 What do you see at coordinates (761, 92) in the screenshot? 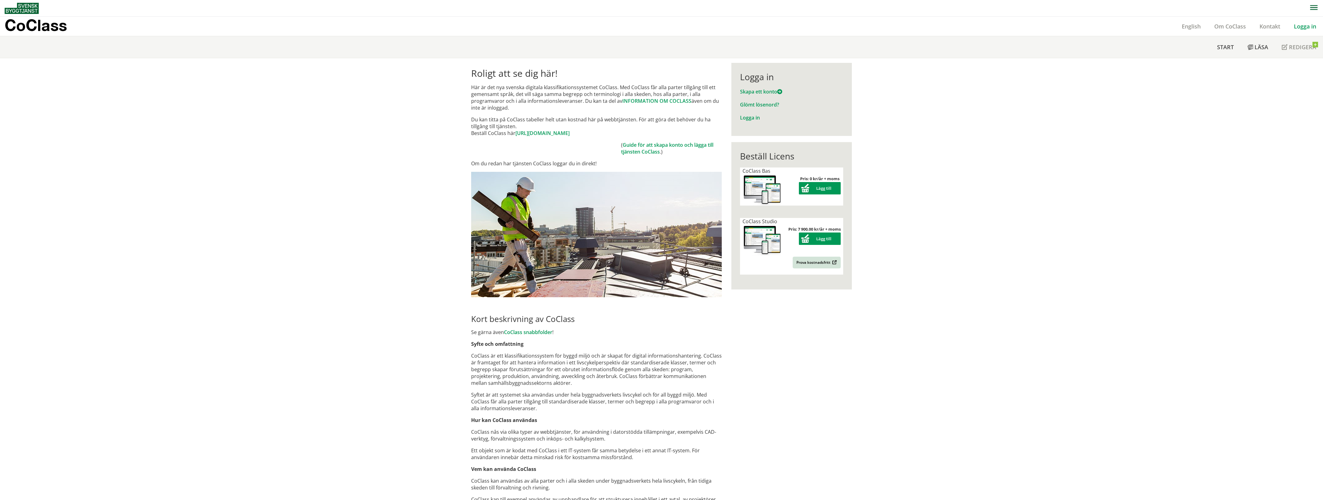
I see `a: Skapa ett konto` at bounding box center [761, 92].